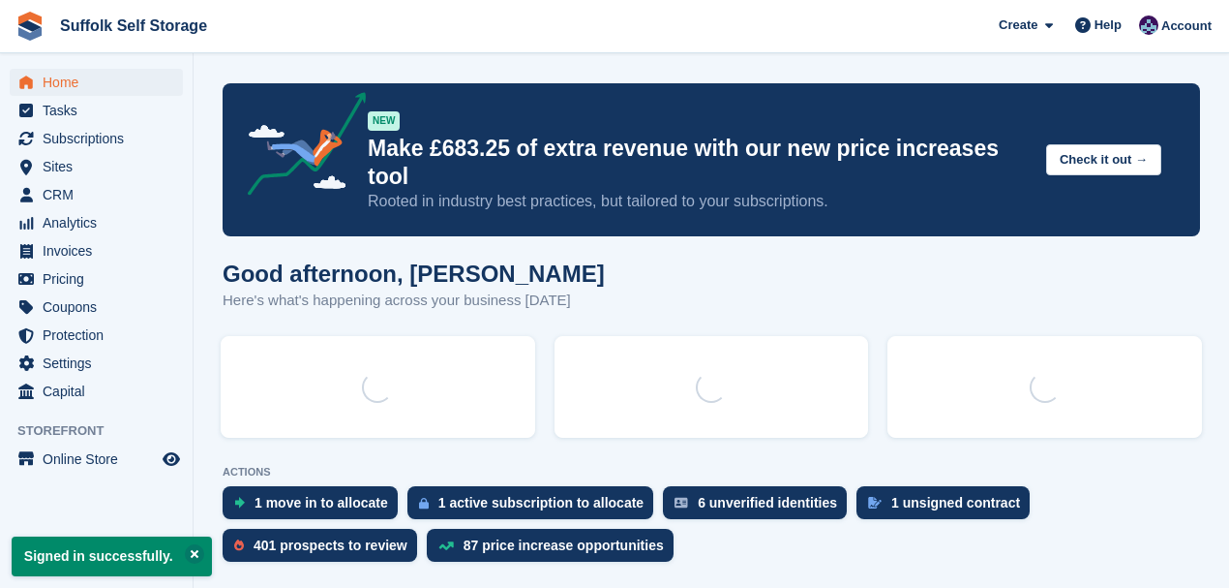 This screenshot has height=588, width=1229. Describe the element at coordinates (134, 25) in the screenshot. I see `a: Suffolk Self Storage` at that location.